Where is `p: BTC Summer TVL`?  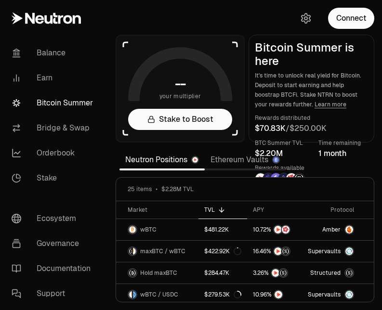 p: BTC Summer TVL is located at coordinates (279, 143).